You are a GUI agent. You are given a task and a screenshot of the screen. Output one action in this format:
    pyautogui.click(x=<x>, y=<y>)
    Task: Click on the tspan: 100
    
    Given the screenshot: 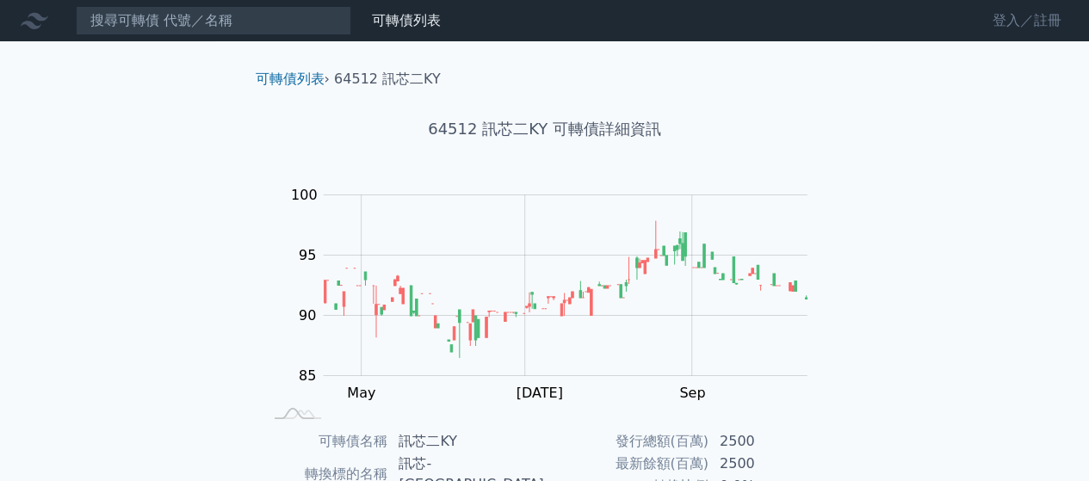 What is the action you would take?
    pyautogui.click(x=304, y=195)
    